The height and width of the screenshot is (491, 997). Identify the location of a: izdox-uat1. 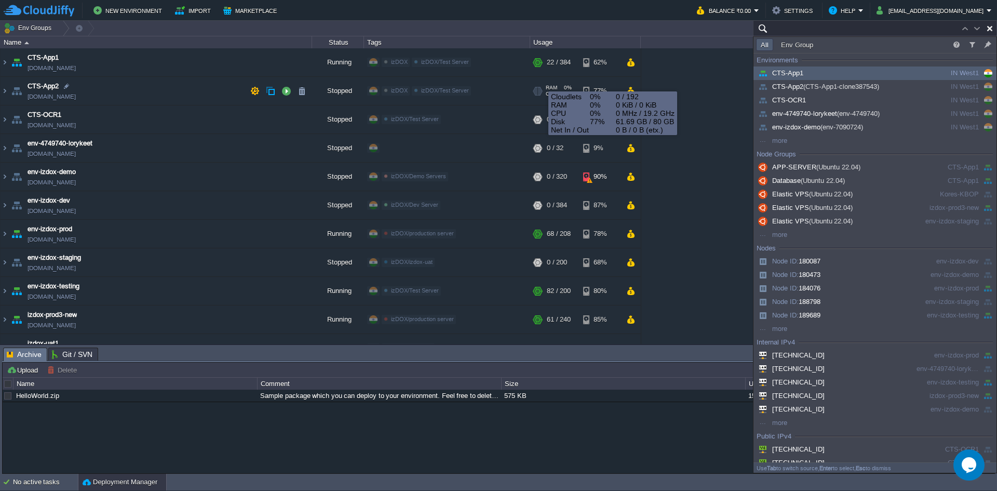
(43, 343).